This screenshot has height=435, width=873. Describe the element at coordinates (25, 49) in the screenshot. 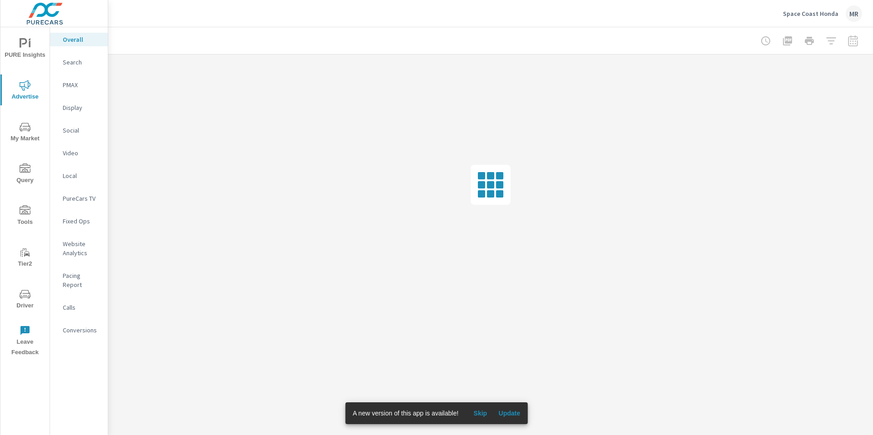

I see `span: PURE Insights` at that location.